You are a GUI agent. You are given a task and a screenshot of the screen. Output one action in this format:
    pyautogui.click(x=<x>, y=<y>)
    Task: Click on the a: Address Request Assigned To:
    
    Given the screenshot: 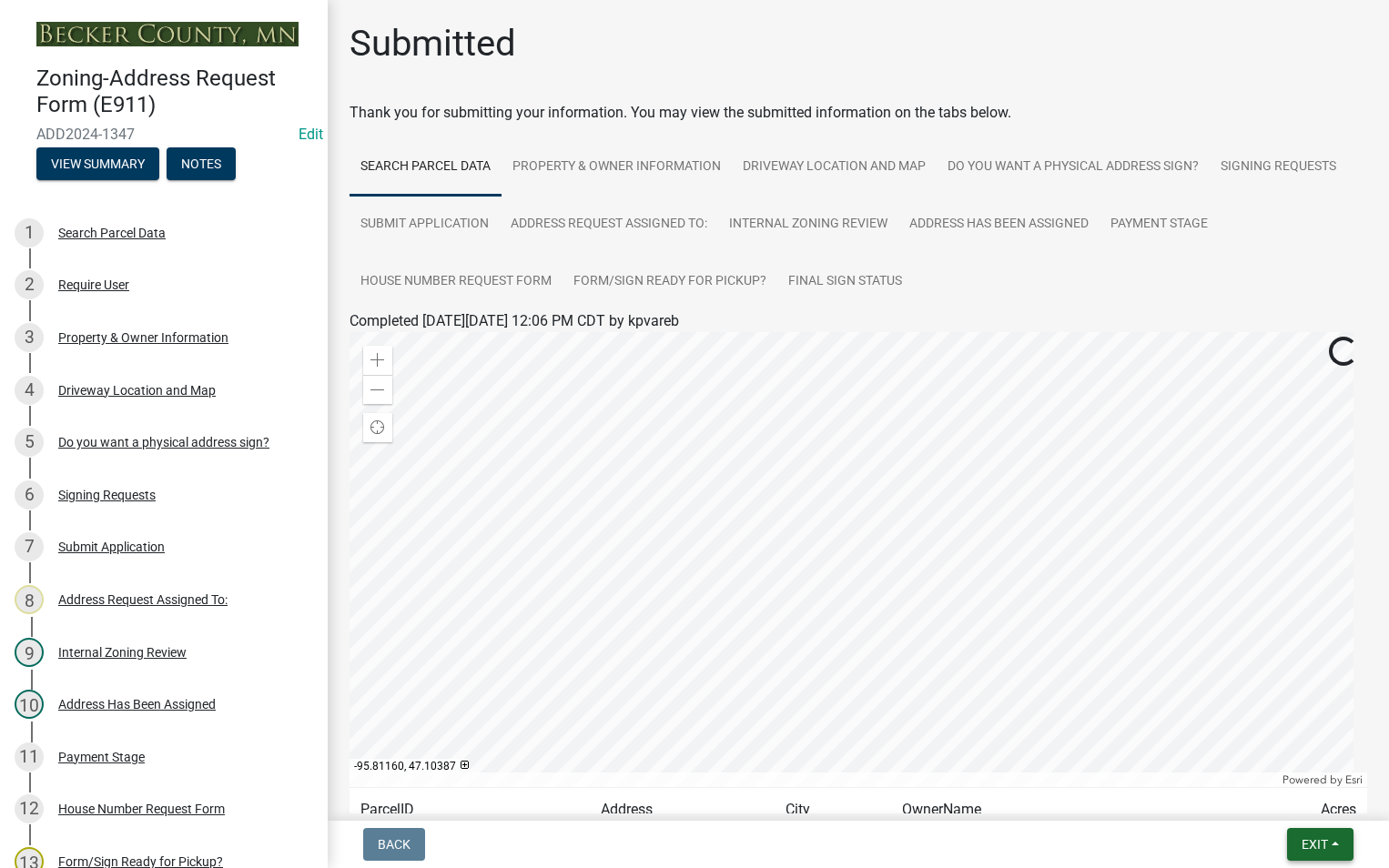 What is the action you would take?
    pyautogui.click(x=609, y=225)
    